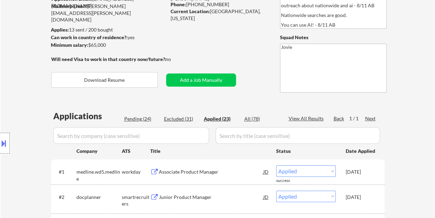 The height and width of the screenshot is (218, 435). What do you see at coordinates (107, 37) in the screenshot?
I see `div: yes` at bounding box center [107, 37].